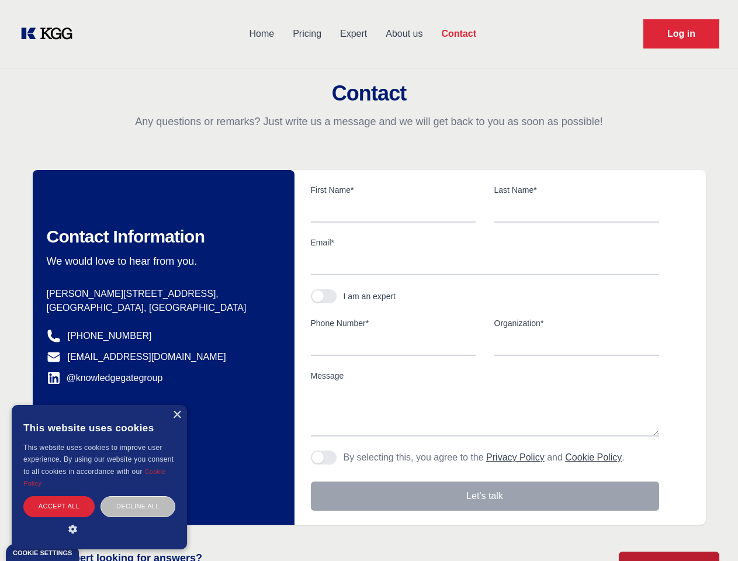 The width and height of the screenshot is (738, 561). I want to click on p: Any questions or remarks? Just write us a message and we will get back to you as soon as possible!, so click(369, 122).